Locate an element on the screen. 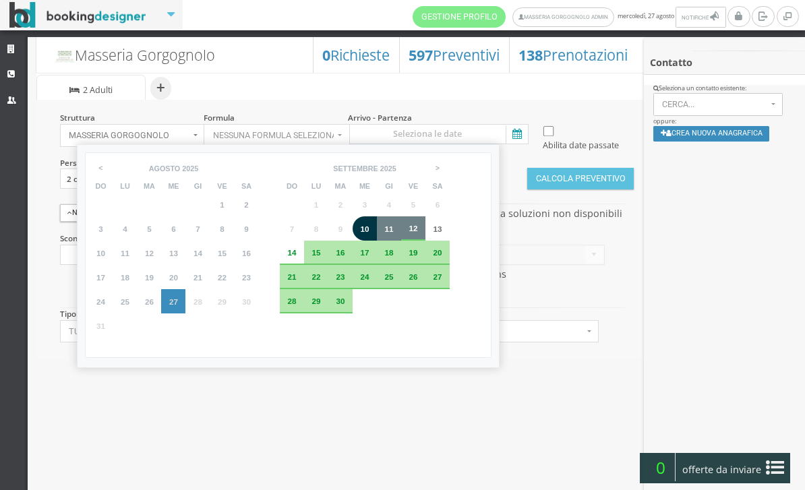 The width and height of the screenshot is (805, 490). span: 0 is located at coordinates (661, 467).